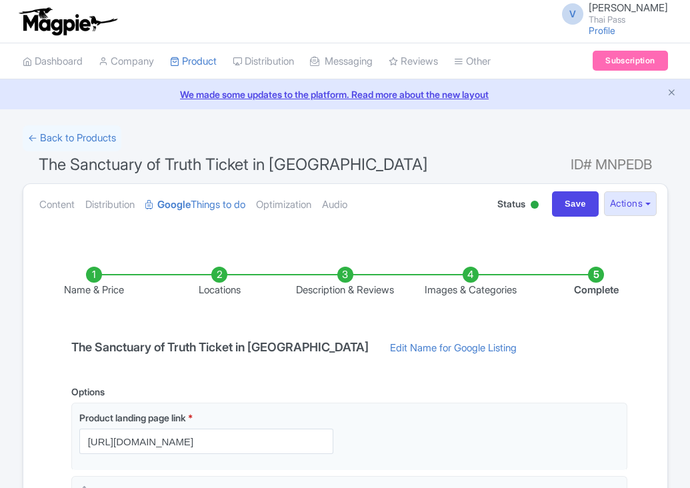 The height and width of the screenshot is (488, 690). Describe the element at coordinates (630, 203) in the screenshot. I see `button: Actions` at that location.